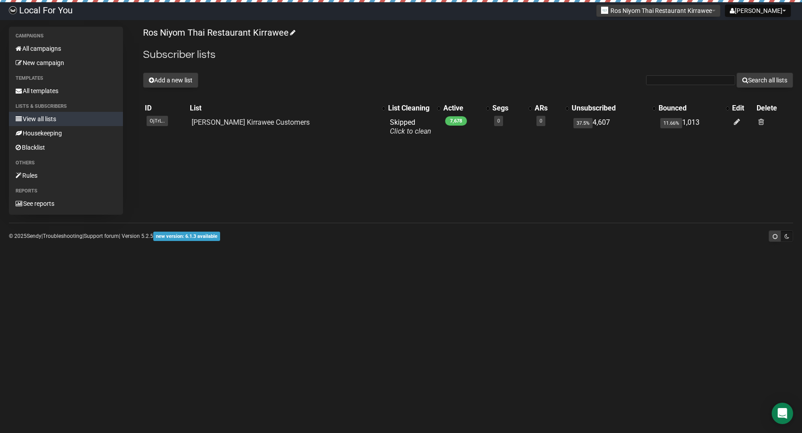 The width and height of the screenshot is (802, 433). Describe the element at coordinates (548, 108) in the screenshot. I see `div: ARs` at that location.